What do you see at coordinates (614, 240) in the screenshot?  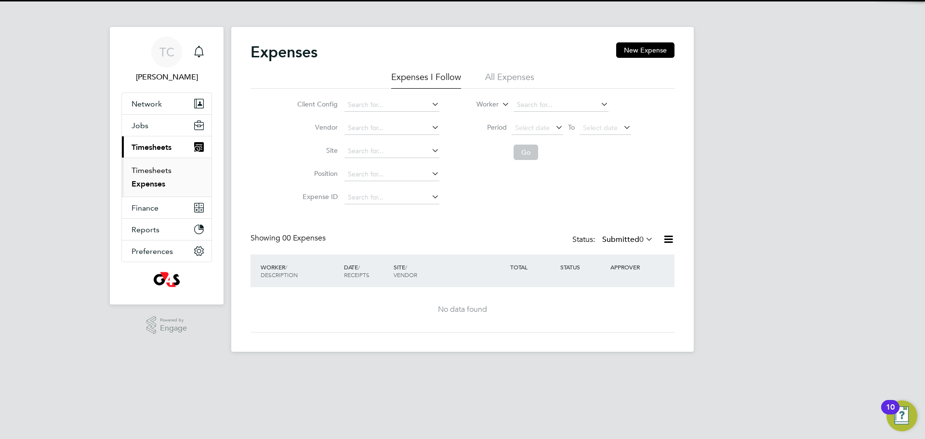 I see `div: Status:` at bounding box center [614, 240].